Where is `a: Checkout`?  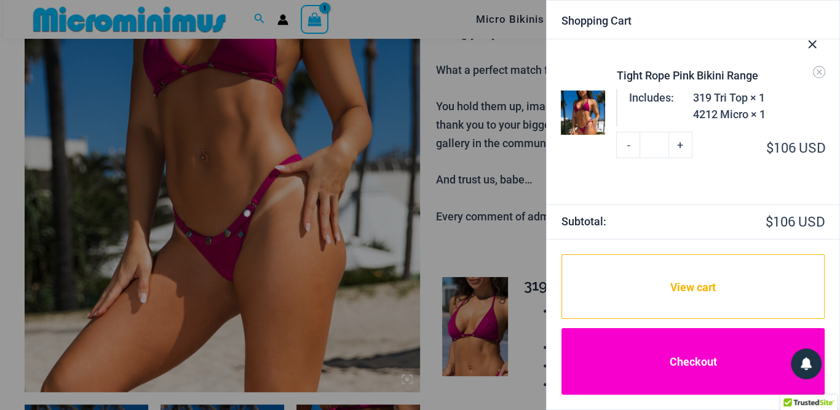 a: Checkout is located at coordinates (693, 361).